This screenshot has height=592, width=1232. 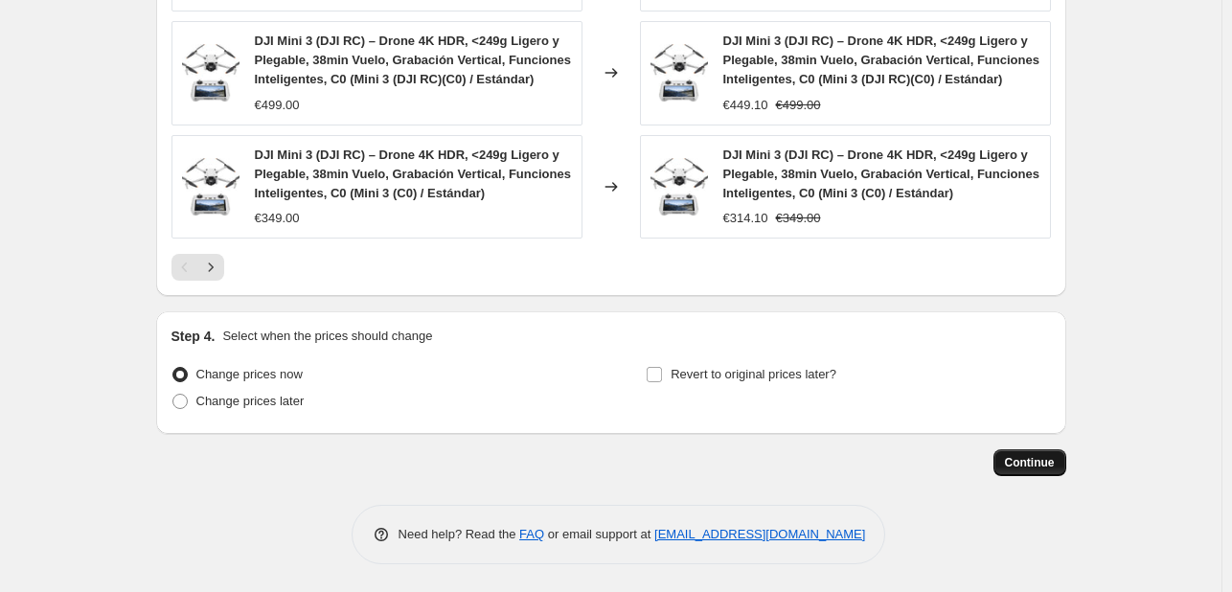 What do you see at coordinates (277, 218) in the screenshot?
I see `div: €349.00` at bounding box center [277, 218].